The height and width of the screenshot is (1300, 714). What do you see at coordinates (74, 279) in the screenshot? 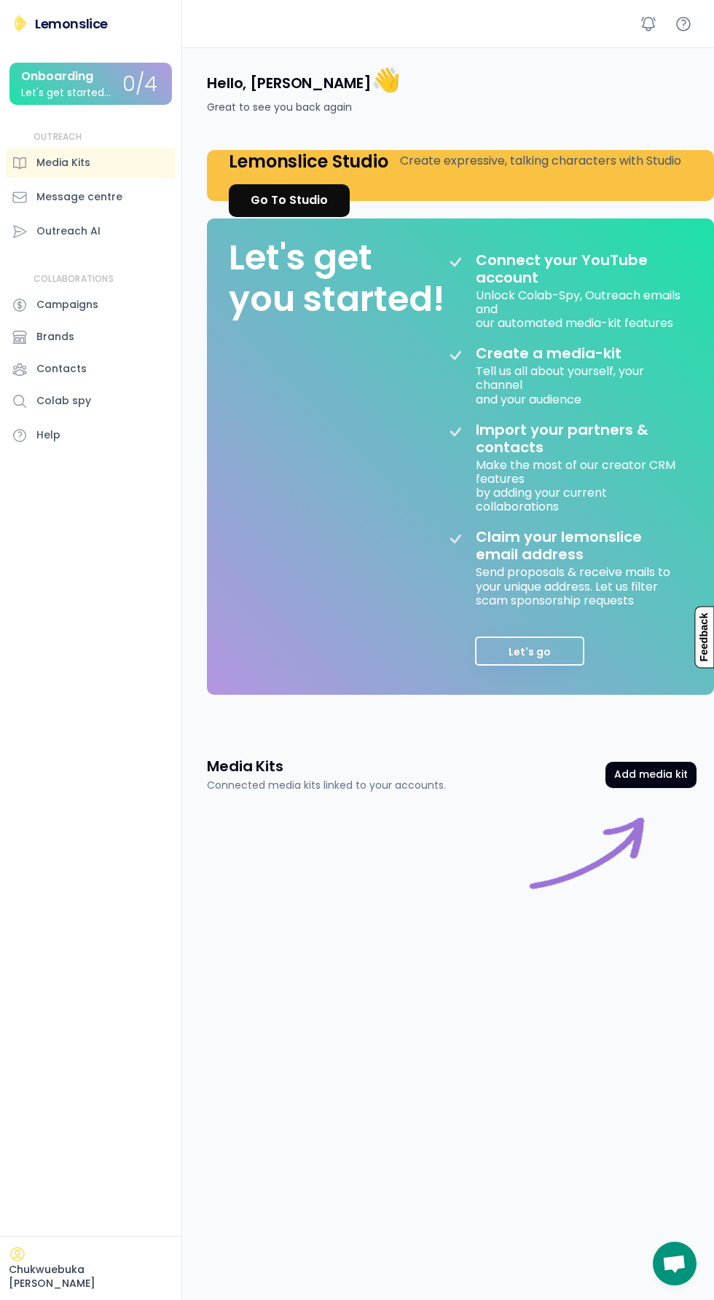
I see `div: COLLABORATIONS` at bounding box center [74, 279].